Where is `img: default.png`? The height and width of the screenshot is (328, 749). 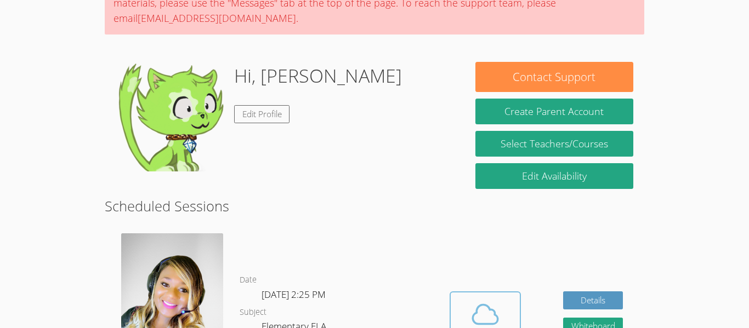
img: default.png is located at coordinates (170, 117).